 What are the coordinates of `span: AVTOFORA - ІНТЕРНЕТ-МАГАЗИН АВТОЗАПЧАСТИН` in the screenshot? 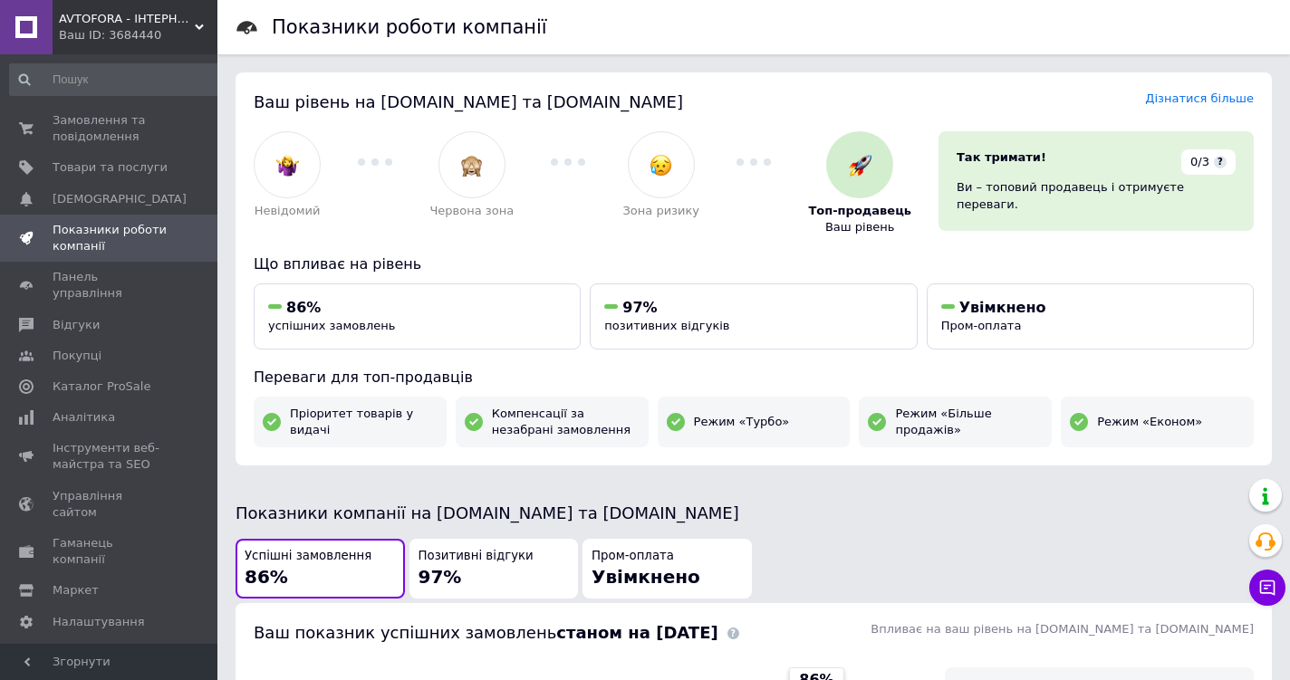 It's located at (127, 19).